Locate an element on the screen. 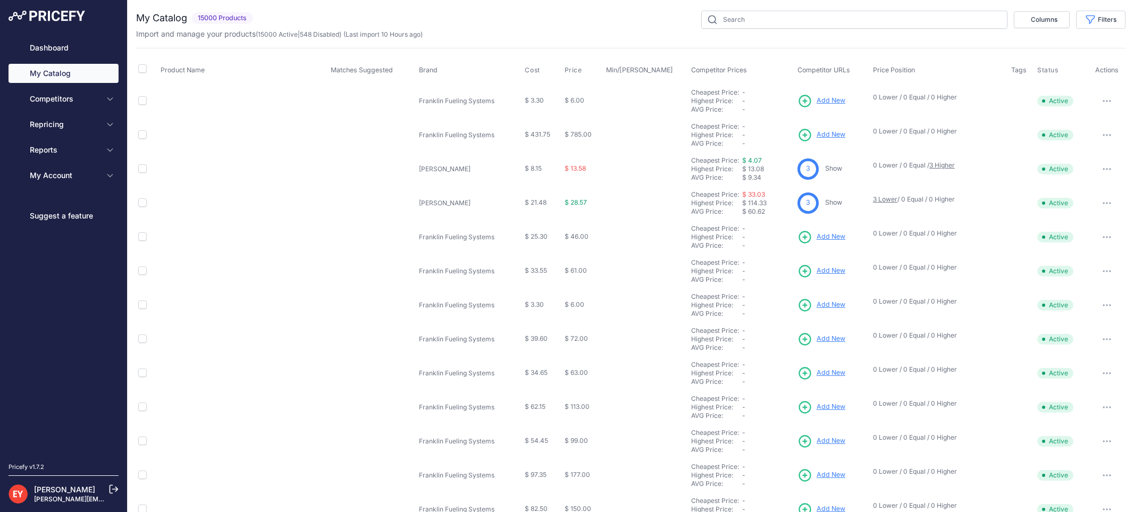 The height and width of the screenshot is (512, 1134). button: Reports is located at coordinates (63, 150).